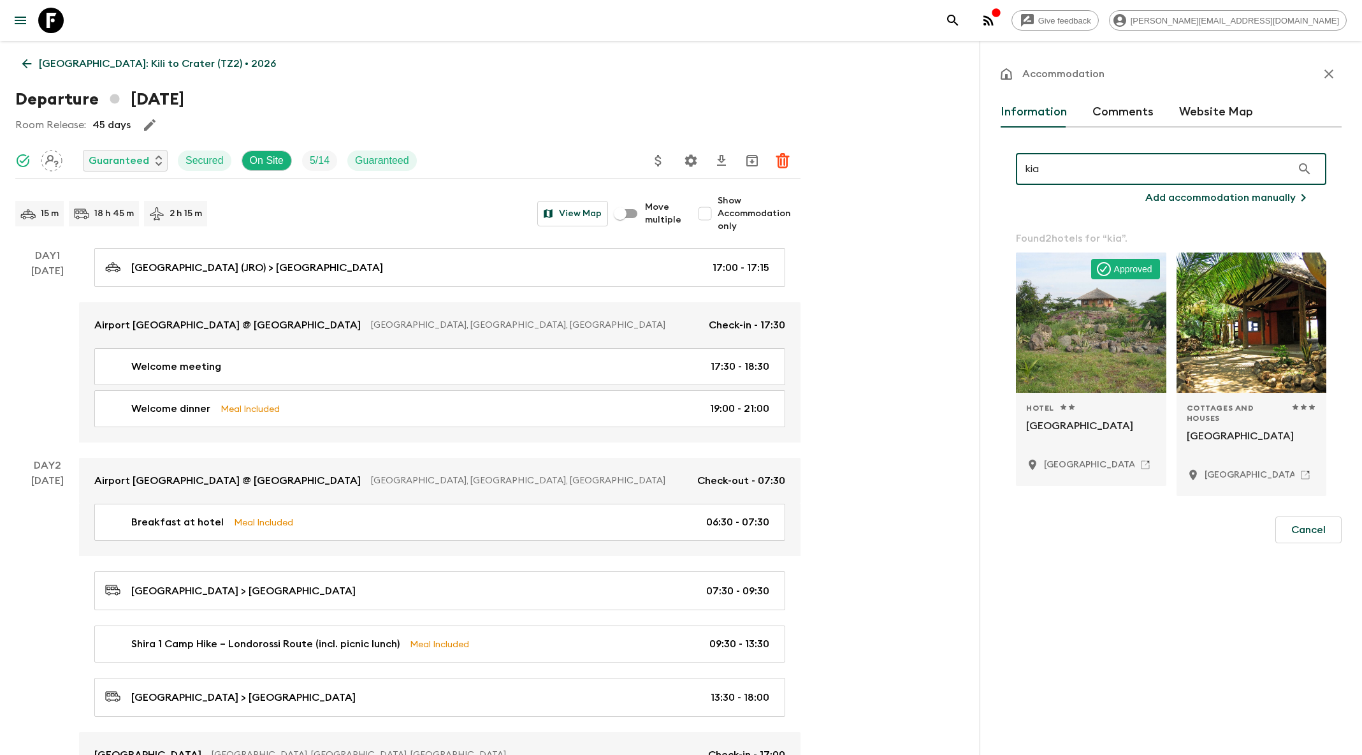  What do you see at coordinates (740, 366) in the screenshot?
I see `p: 17:30 - 18:30` at bounding box center [740, 366].